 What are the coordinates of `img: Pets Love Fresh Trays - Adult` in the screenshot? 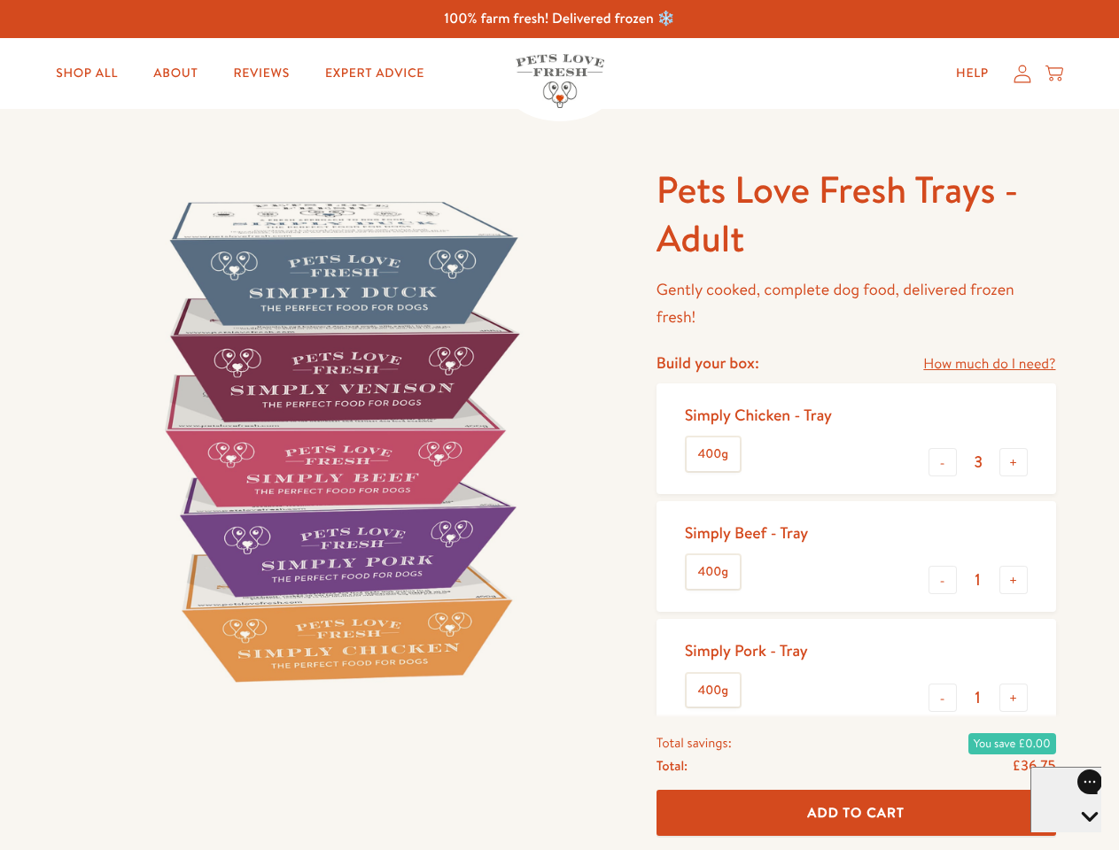 It's located at (338, 440).